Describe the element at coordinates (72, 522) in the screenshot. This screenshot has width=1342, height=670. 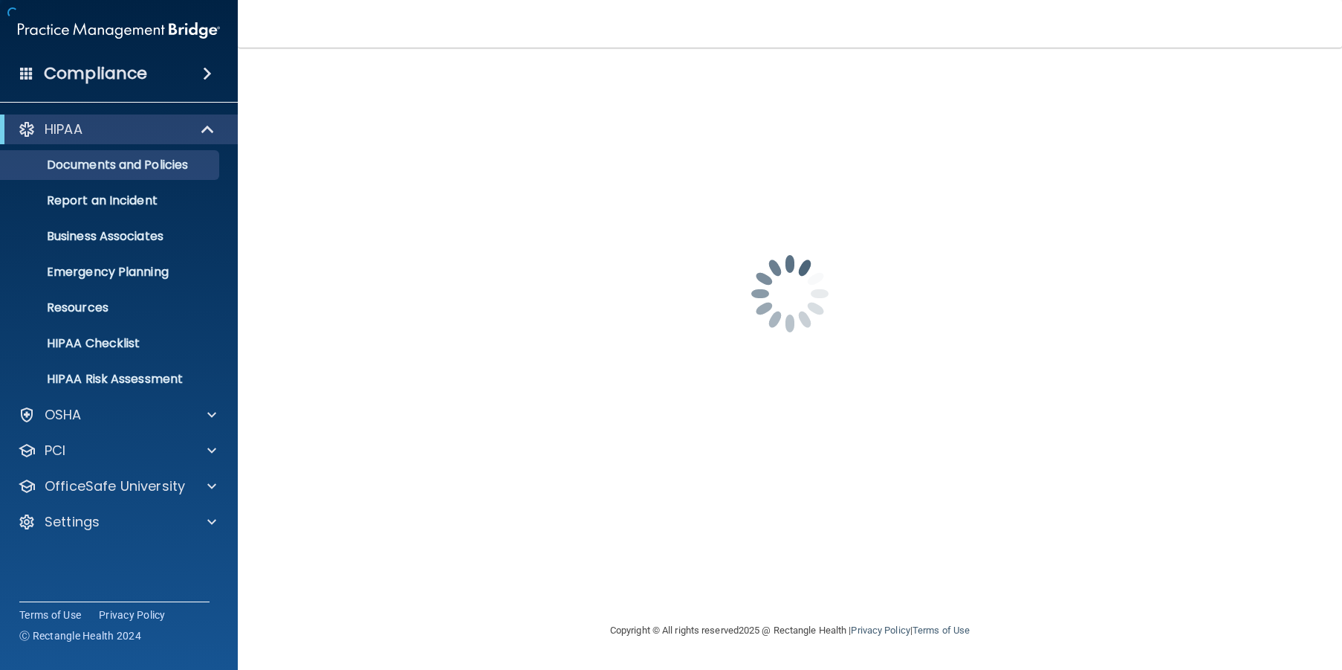
I see `p: Settings` at that location.